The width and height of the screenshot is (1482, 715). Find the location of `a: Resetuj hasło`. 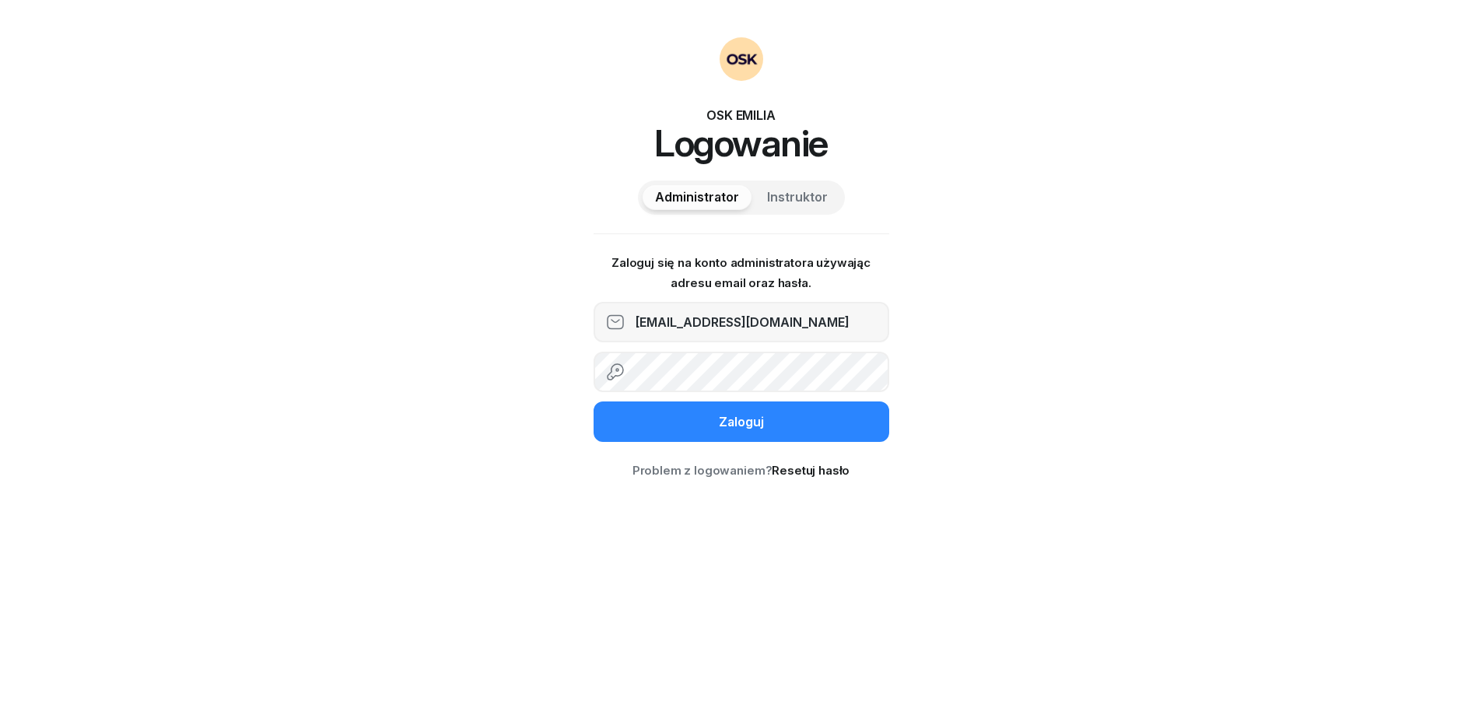

a: Resetuj hasło is located at coordinates (811, 470).